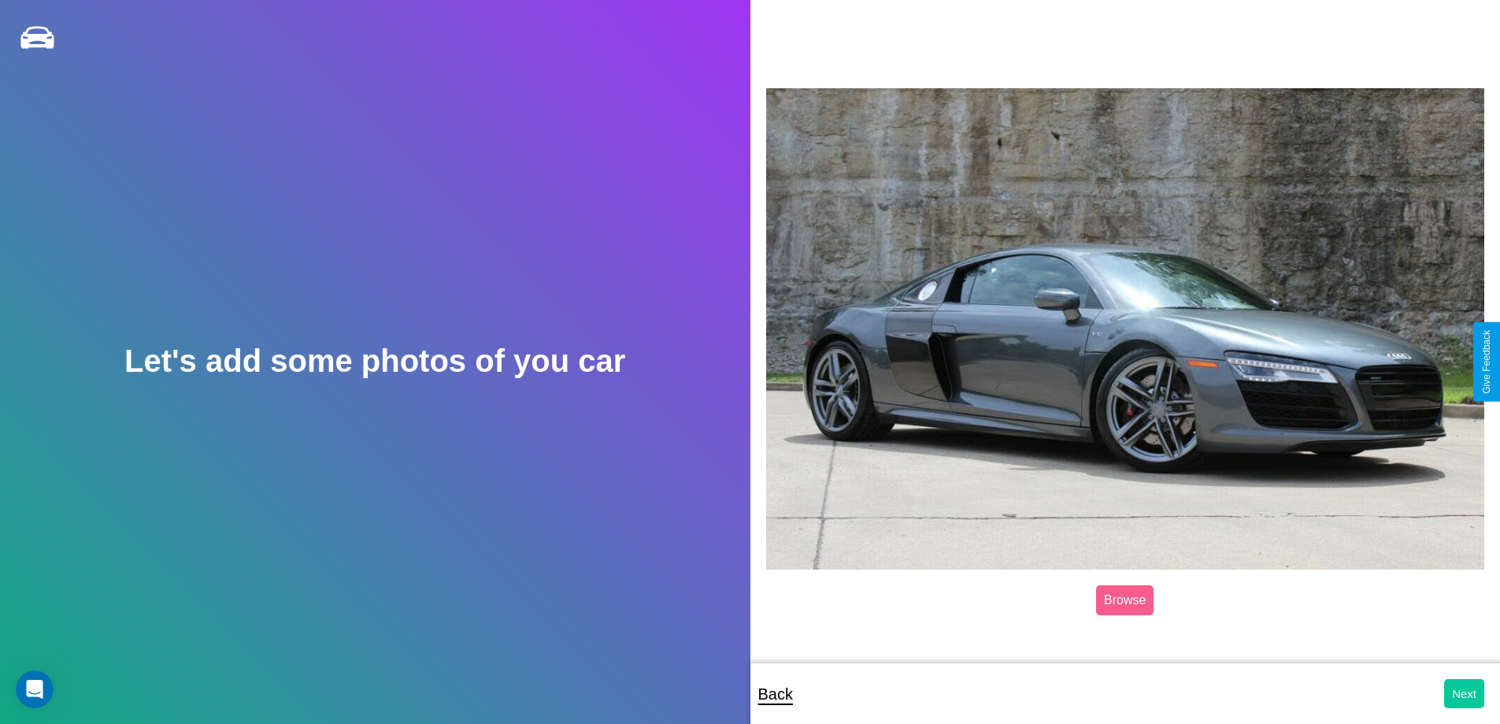  I want to click on button: Next, so click(1464, 693).